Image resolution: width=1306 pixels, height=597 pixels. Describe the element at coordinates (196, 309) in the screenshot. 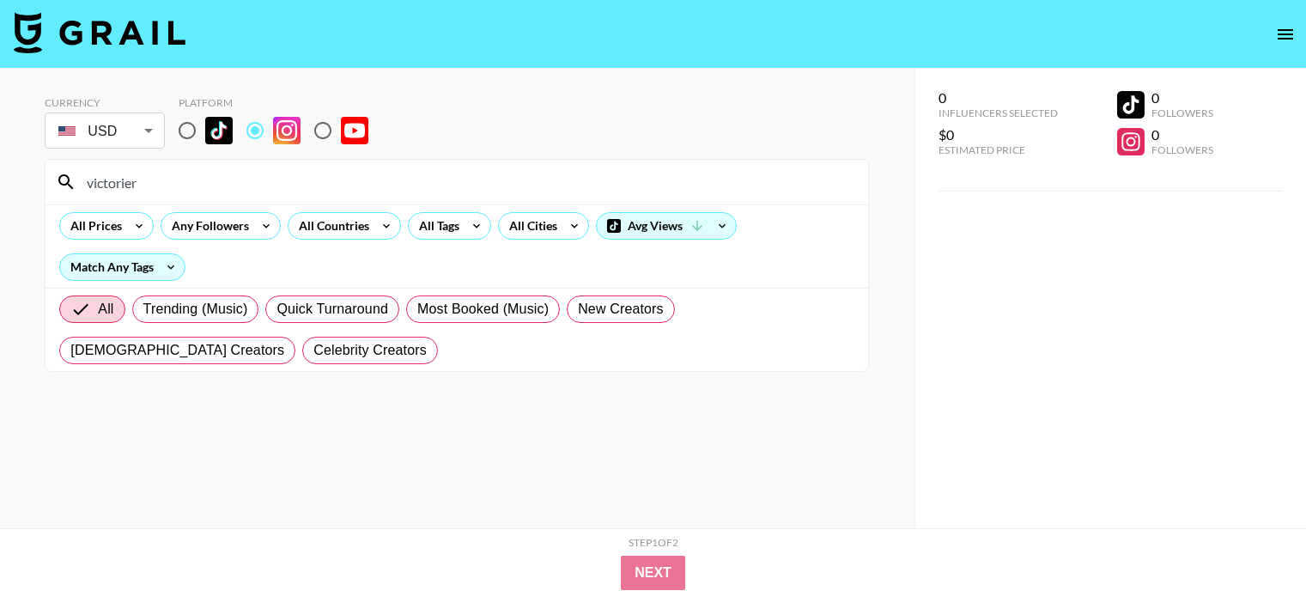

I see `span: Trending (Music)` at that location.